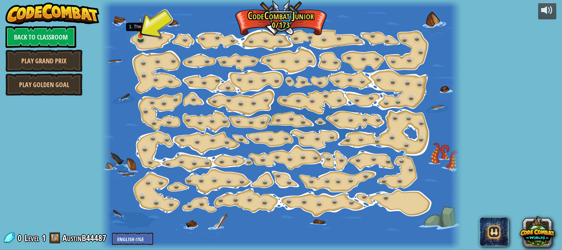 The height and width of the screenshot is (250, 562). I want to click on img: CodeCombat - Learn how to code by playing a game, so click(52, 14).